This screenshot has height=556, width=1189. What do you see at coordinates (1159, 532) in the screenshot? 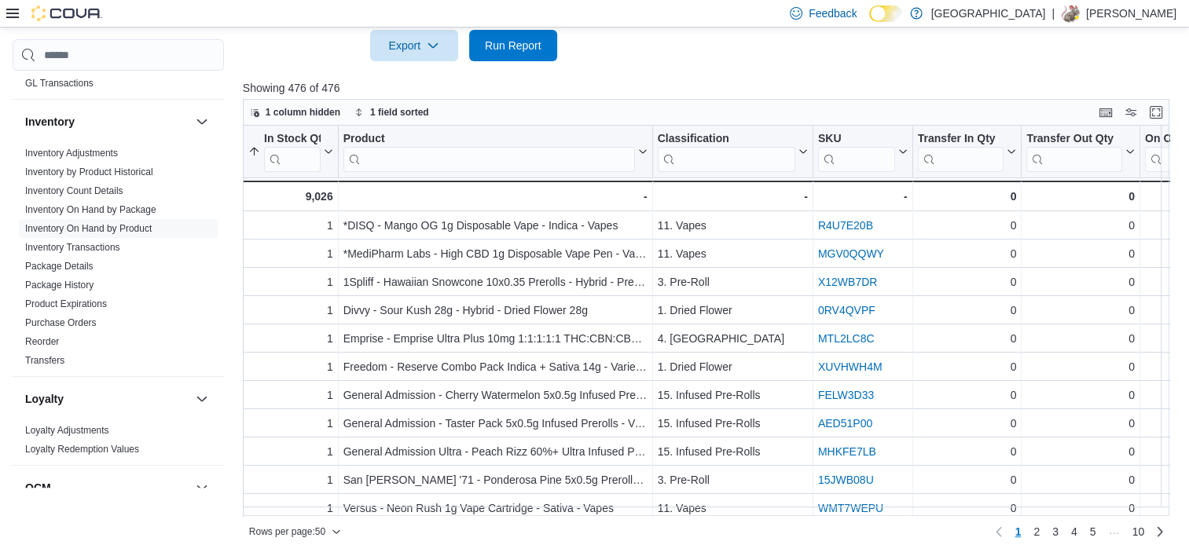
I see `a: Next page` at bounding box center [1159, 532].